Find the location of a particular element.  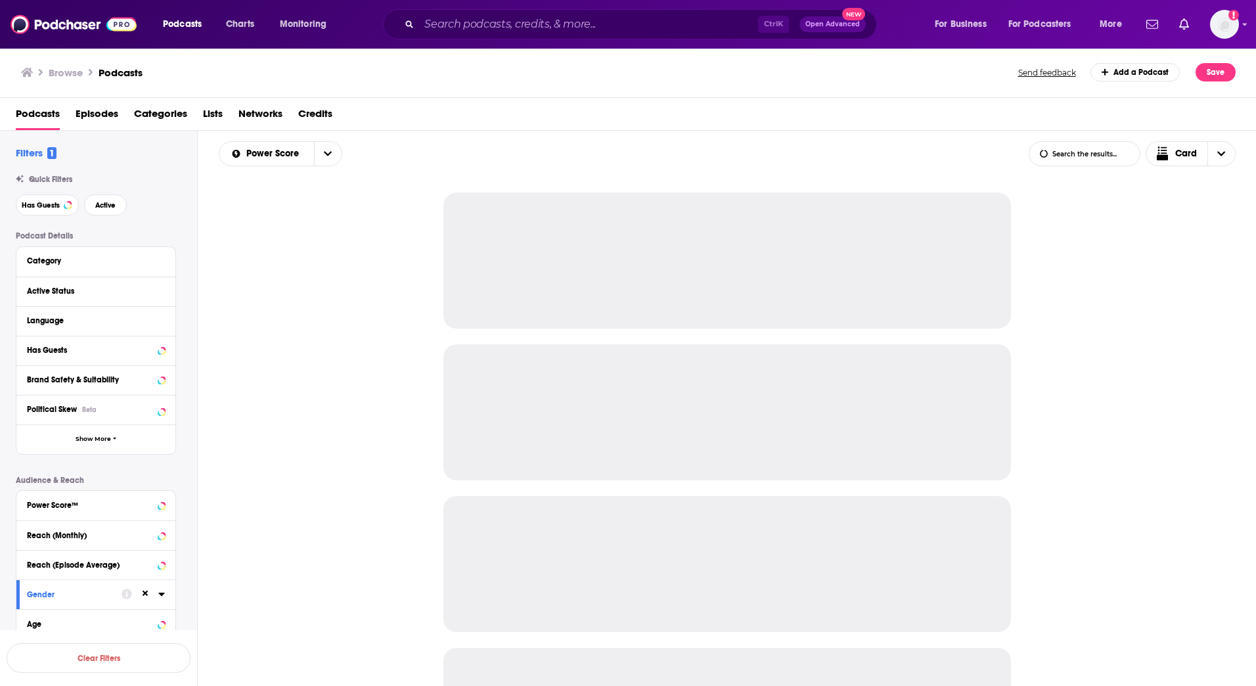

button: Language is located at coordinates (96, 320).